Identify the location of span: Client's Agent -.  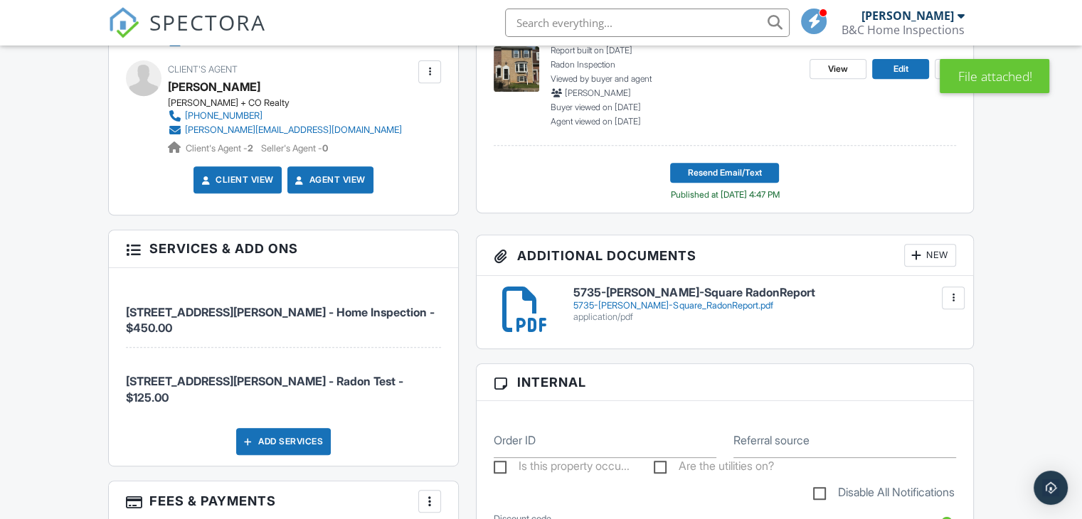
(221, 148).